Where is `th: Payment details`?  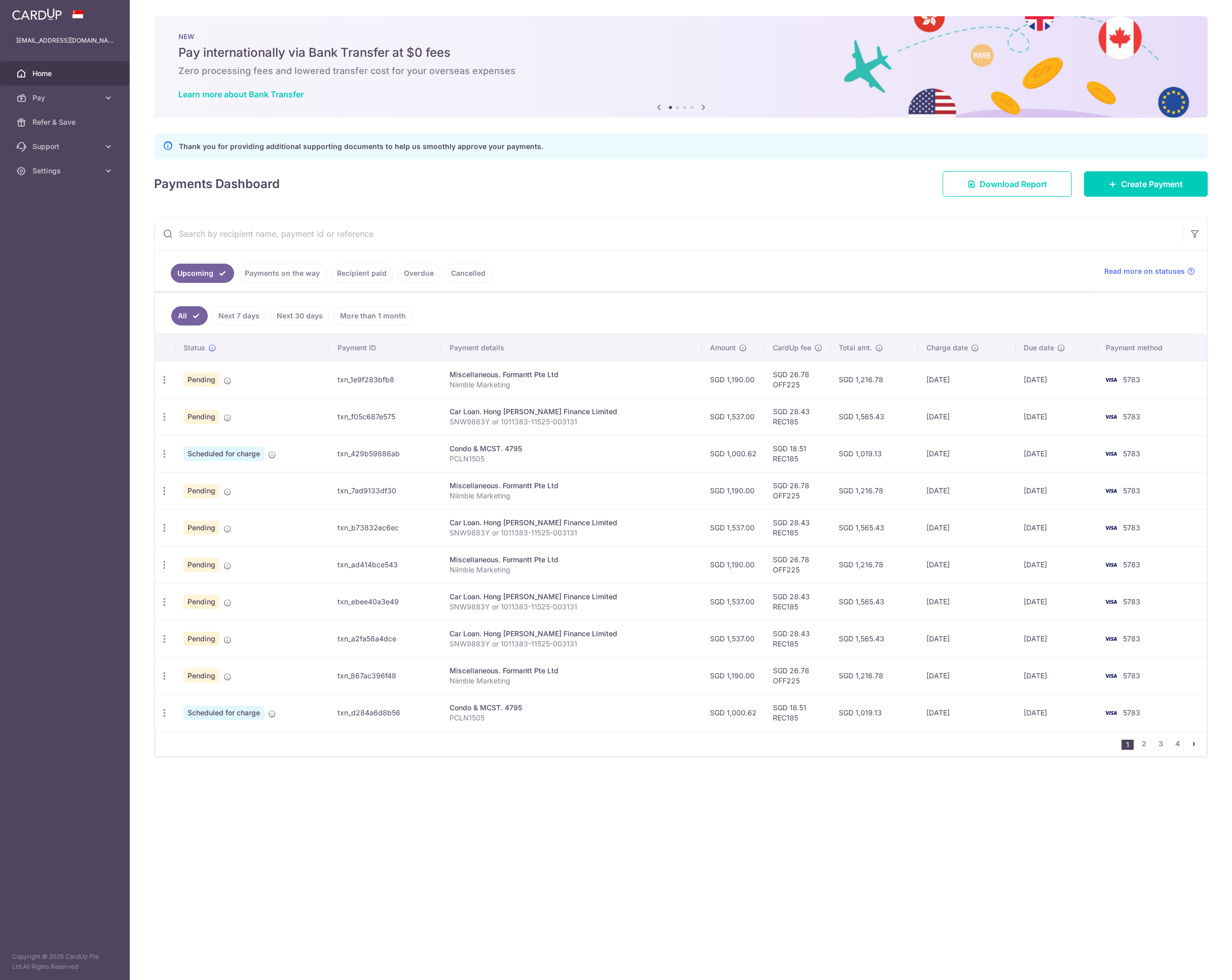 th: Payment details is located at coordinates (572, 348).